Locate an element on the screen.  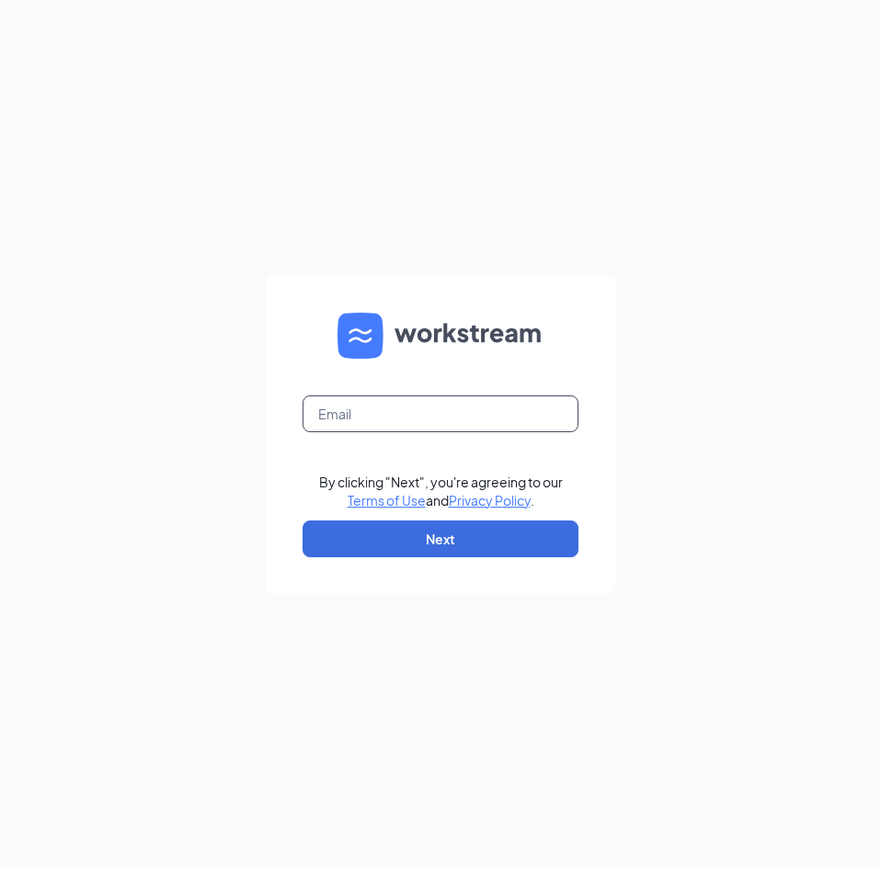
div: By clicking "Next", you're agreeing to our and . is located at coordinates (440, 491).